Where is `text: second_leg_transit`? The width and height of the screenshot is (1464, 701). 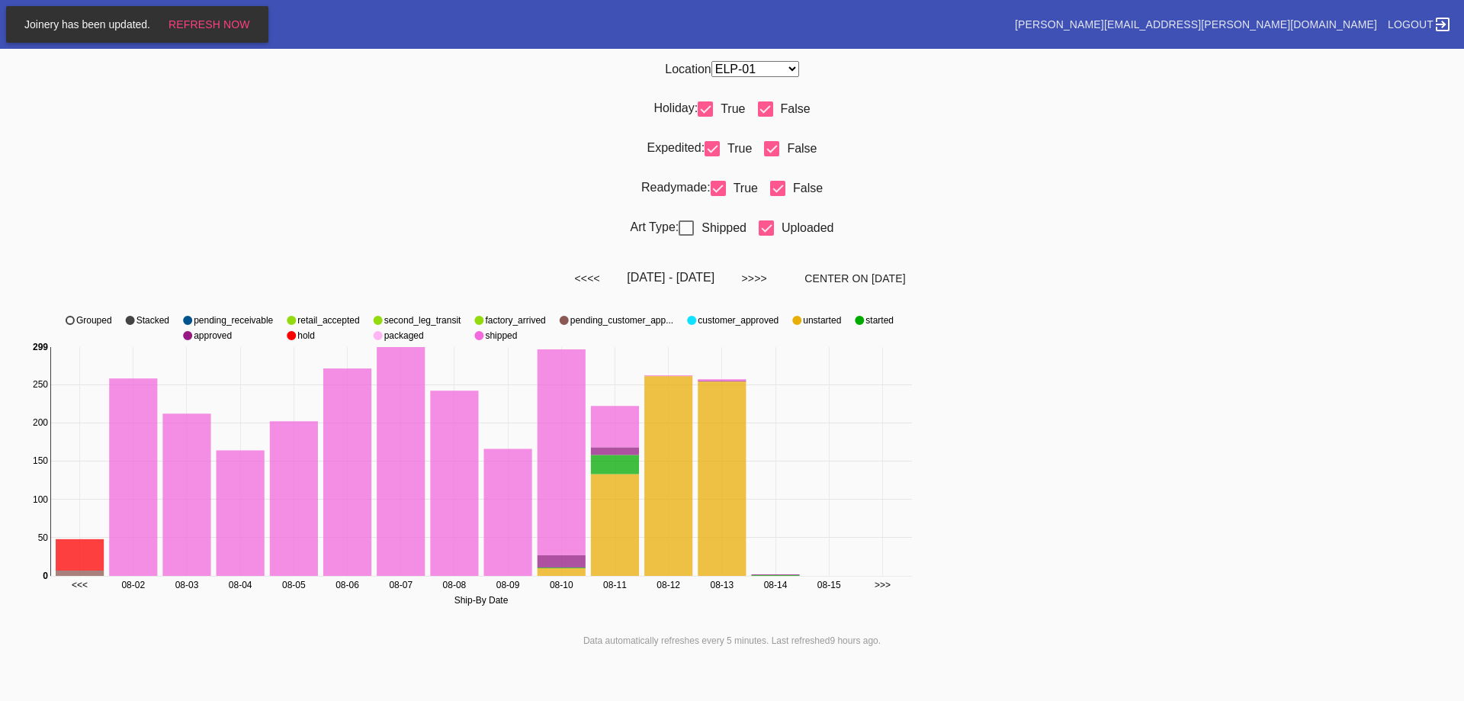 text: second_leg_transit is located at coordinates (423, 320).